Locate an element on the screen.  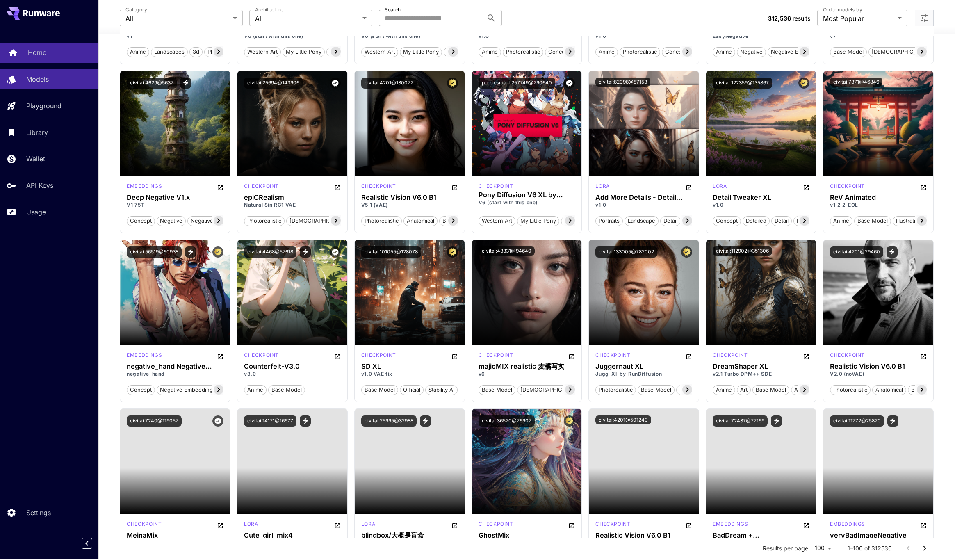
div: majicMIX realistic 麦橘写实 is located at coordinates (527, 366).